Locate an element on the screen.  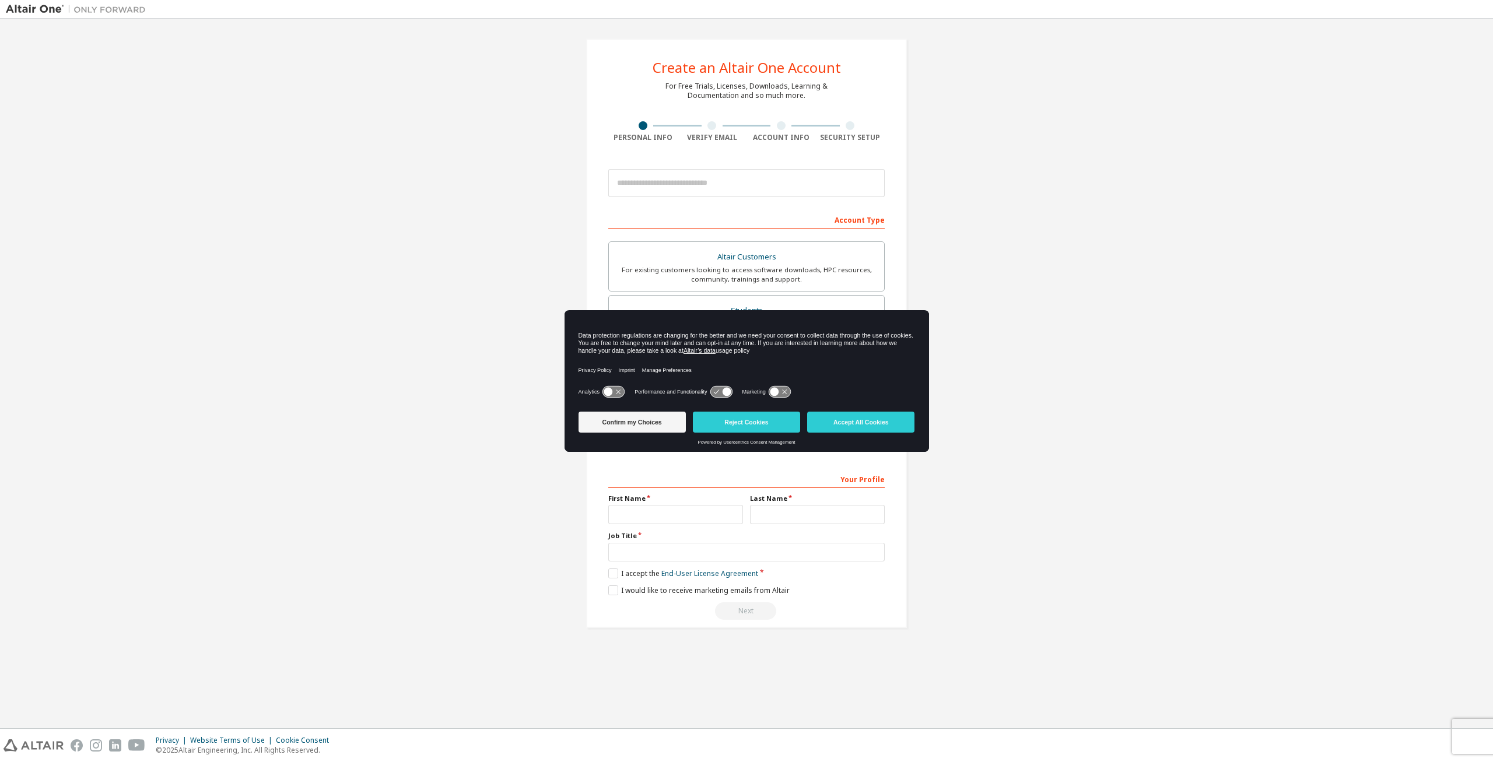
div: Altair Customers is located at coordinates (746, 257).